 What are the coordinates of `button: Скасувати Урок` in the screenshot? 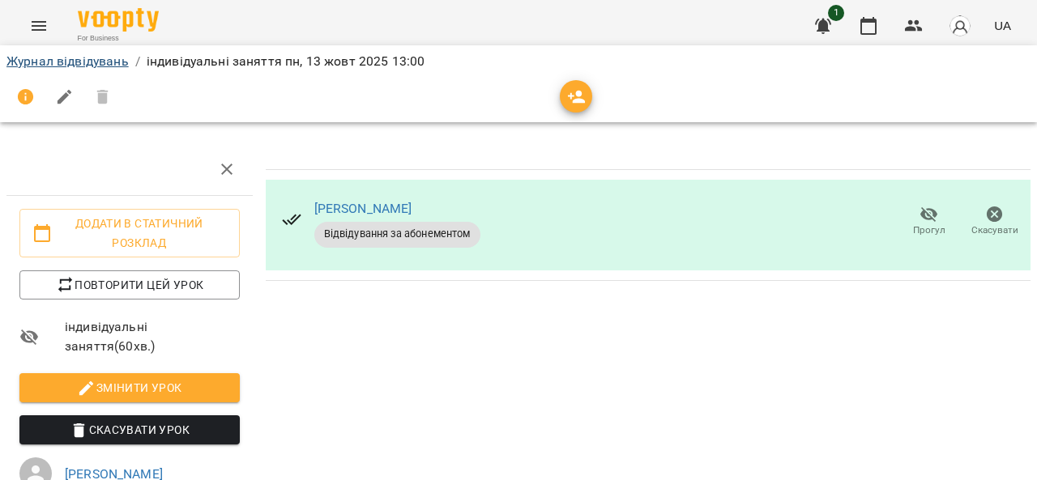 It's located at (130, 430).